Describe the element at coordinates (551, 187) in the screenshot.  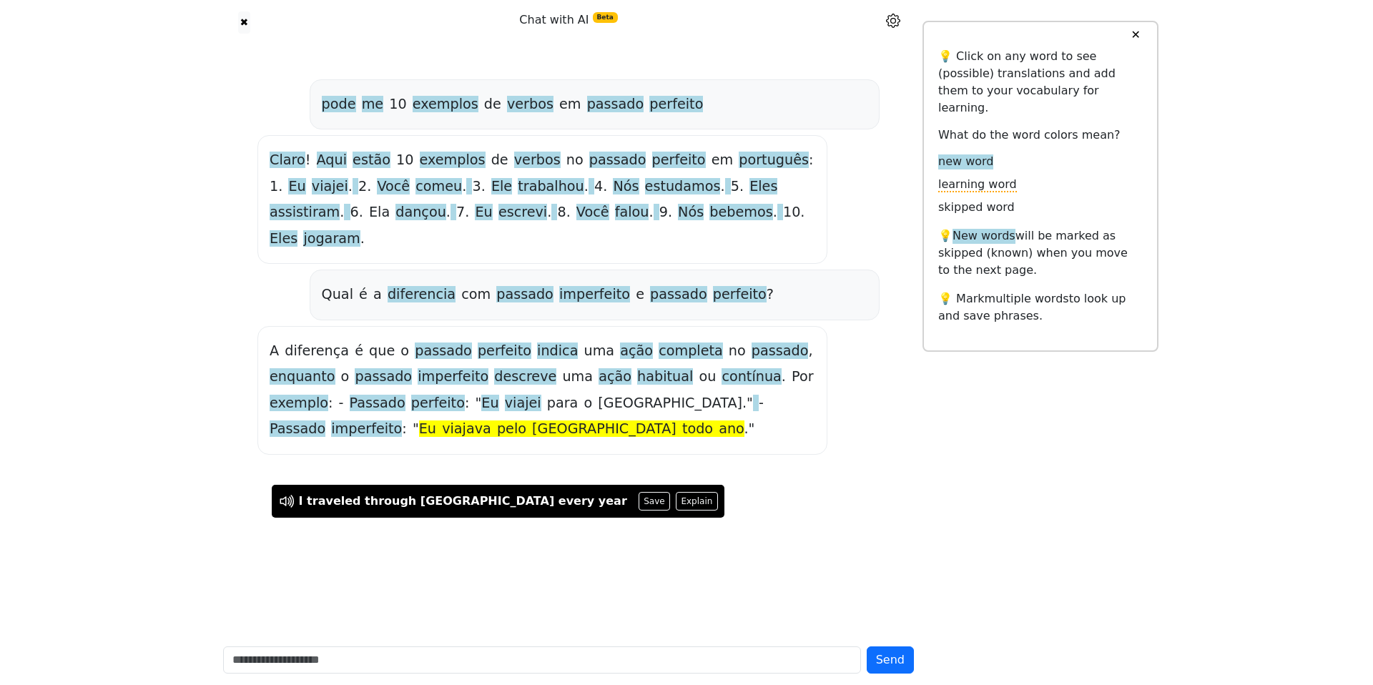
I see `span: trabalhou` at that location.